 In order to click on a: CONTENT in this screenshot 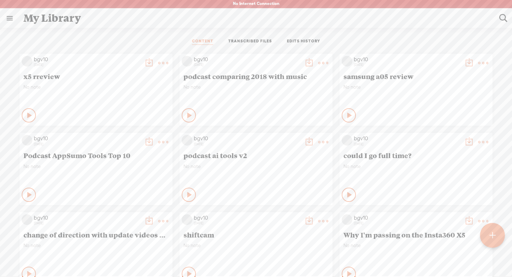, I will do `click(203, 42)`.